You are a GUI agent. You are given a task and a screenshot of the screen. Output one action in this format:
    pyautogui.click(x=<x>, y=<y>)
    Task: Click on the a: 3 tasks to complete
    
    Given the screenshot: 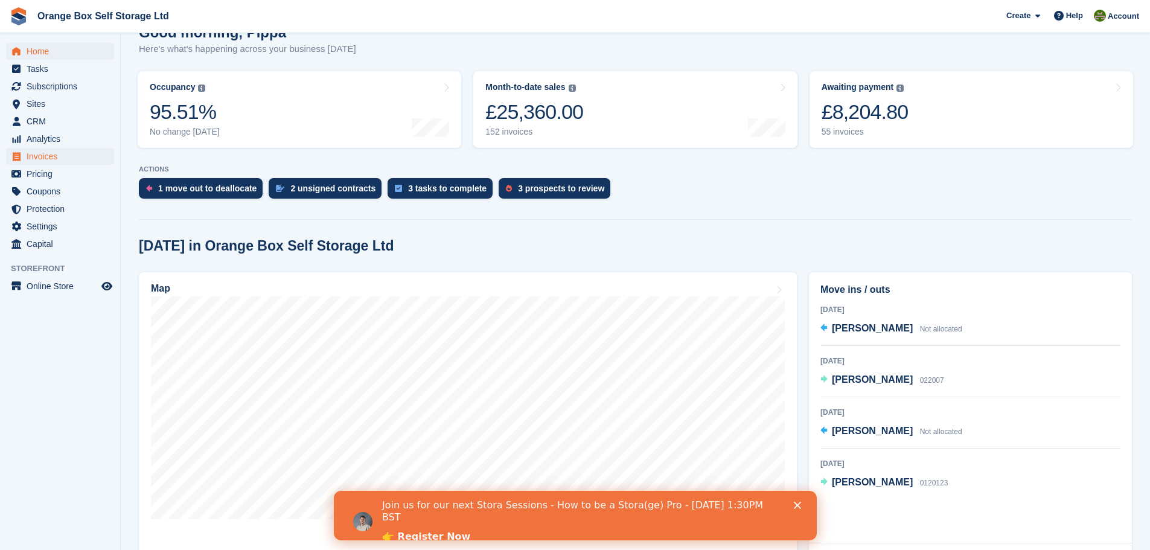 What is the action you would take?
    pyautogui.click(x=443, y=191)
    